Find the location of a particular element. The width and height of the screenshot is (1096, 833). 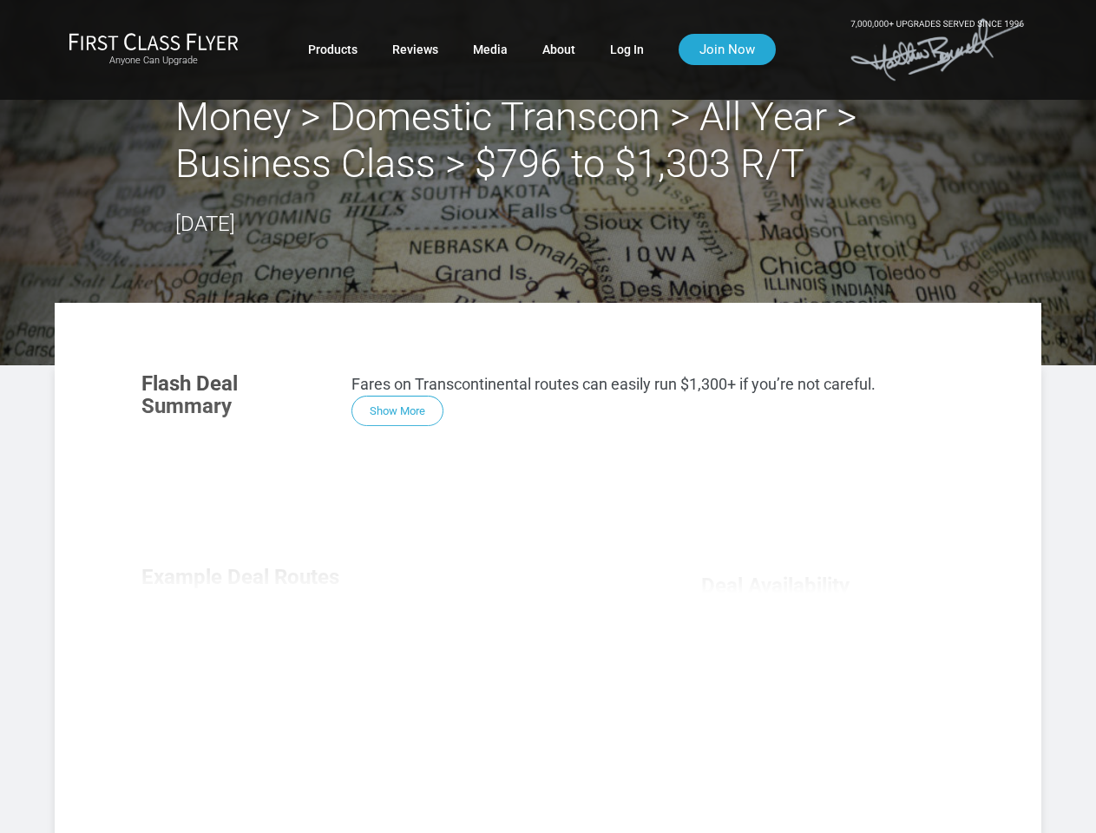

h3: Flash Deal Summary is located at coordinates (233, 395).